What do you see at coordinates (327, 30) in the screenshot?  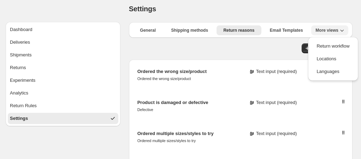 I see `span: More views` at bounding box center [327, 30].